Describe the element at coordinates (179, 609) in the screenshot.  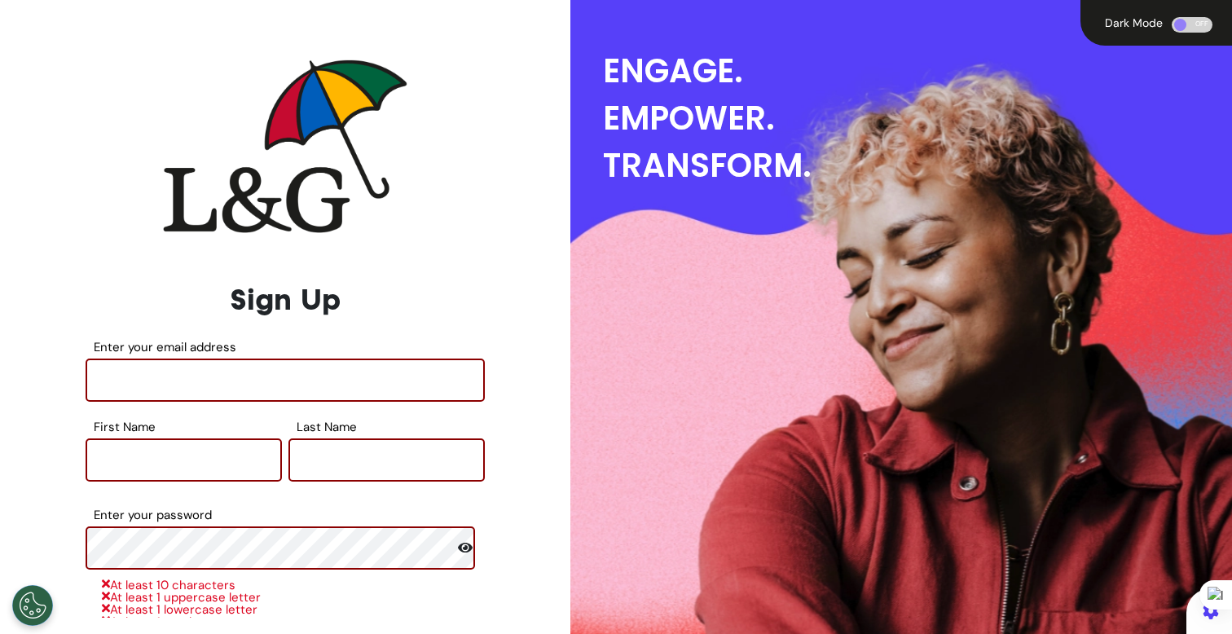
I see `span: At least 1 lowercase letter` at that location.